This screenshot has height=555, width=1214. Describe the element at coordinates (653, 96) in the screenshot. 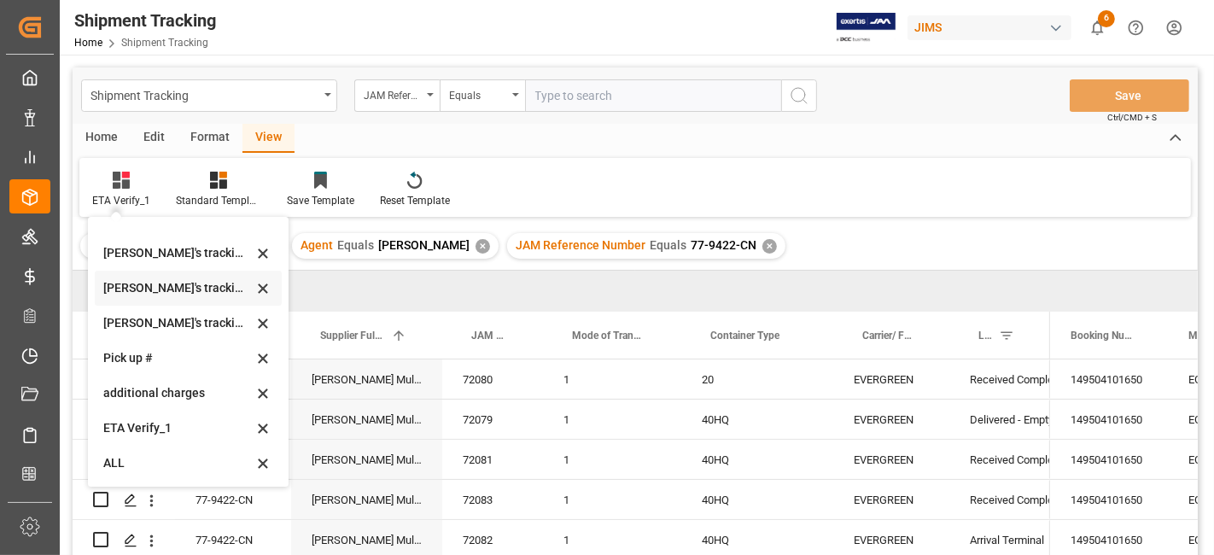

I see `input: Type to search` at that location.